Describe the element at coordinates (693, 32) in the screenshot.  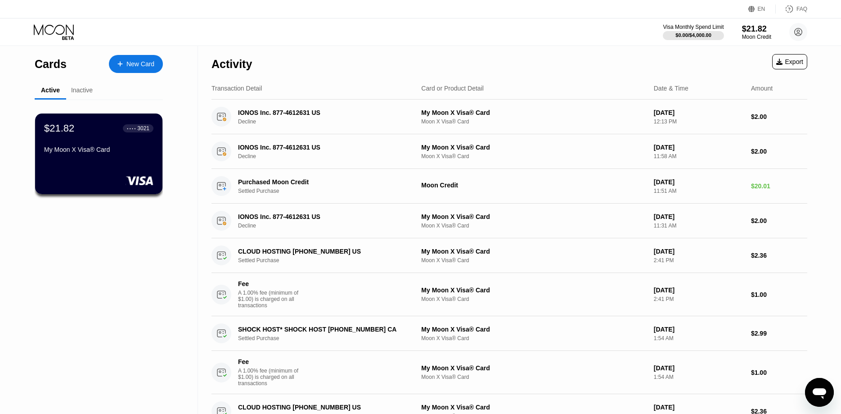
I see `div: Visa Monthly Spend Limit$0.00/$4,000.00` at that location.